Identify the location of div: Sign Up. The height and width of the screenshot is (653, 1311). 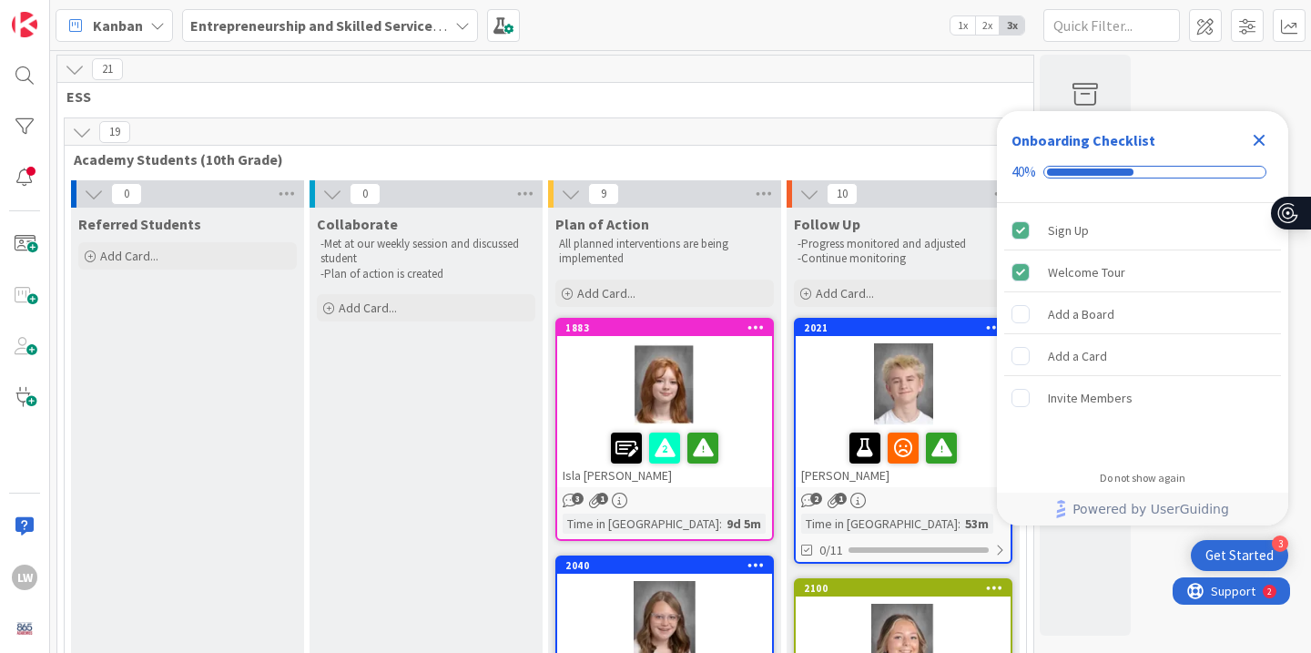
(1068, 230).